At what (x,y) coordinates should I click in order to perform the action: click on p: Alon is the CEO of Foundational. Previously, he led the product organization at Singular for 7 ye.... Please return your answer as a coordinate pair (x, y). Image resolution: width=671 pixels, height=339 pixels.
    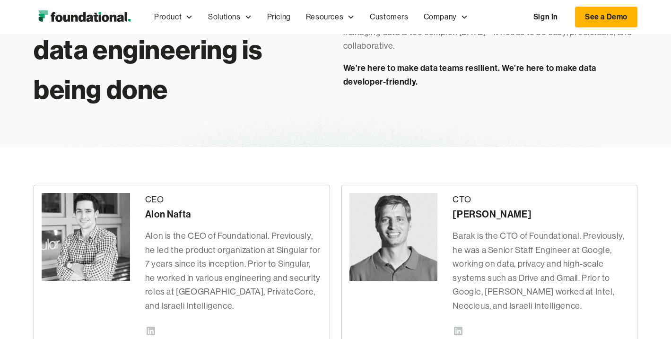
    Looking at the image, I should click on (234, 271).